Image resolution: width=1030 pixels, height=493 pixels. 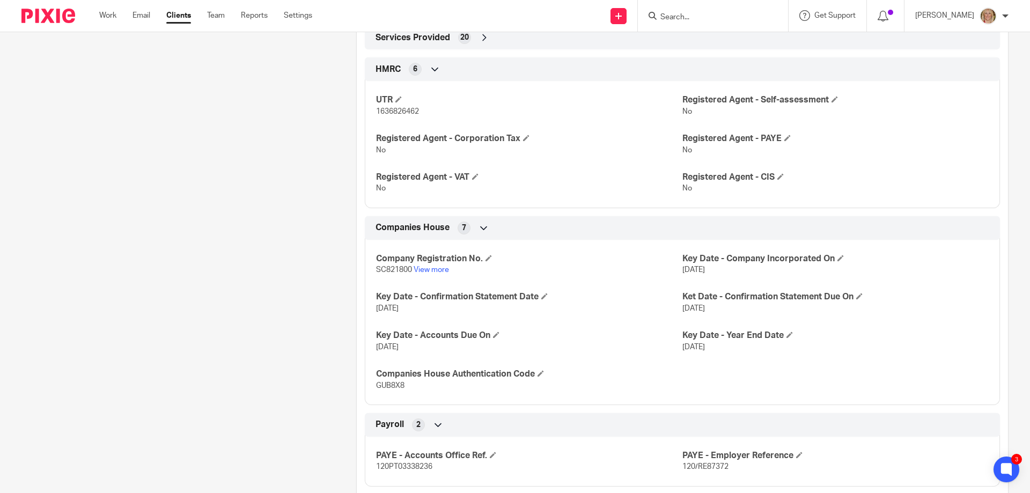 What do you see at coordinates (418, 425) in the screenshot?
I see `span: 2` at bounding box center [418, 425].